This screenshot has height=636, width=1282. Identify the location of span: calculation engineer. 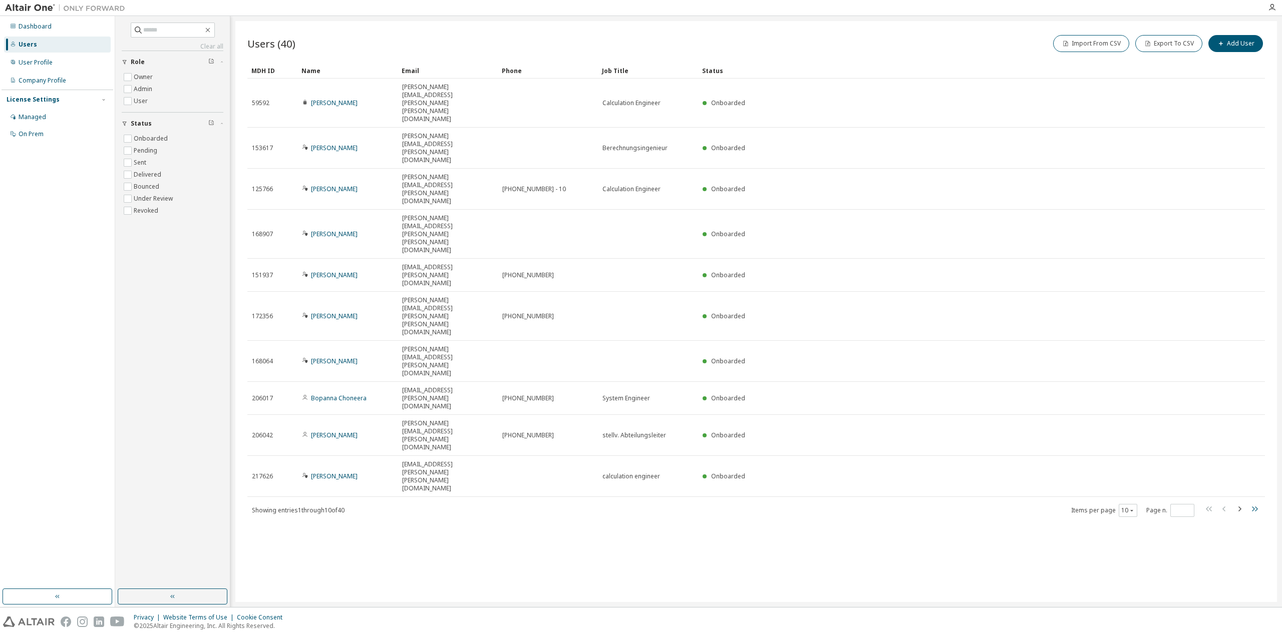
(631, 477).